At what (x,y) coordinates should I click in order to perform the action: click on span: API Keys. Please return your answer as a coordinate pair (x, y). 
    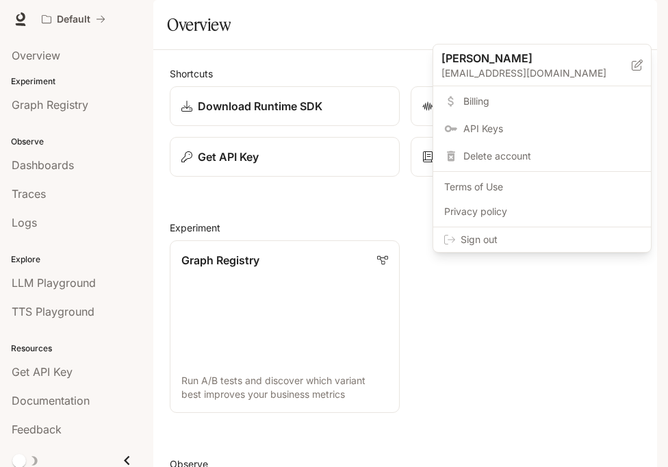
    Looking at the image, I should click on (552, 129).